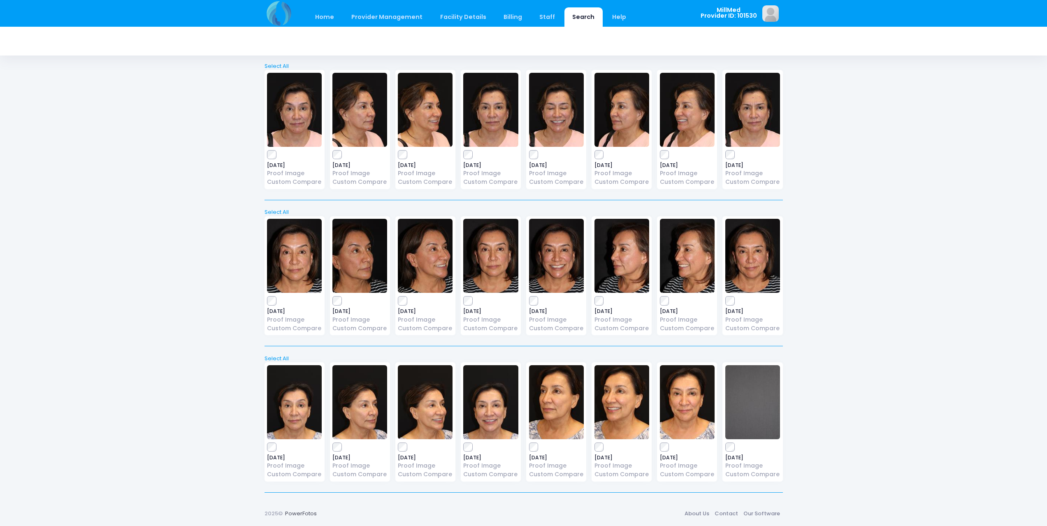  I want to click on a: Home, so click(324, 17).